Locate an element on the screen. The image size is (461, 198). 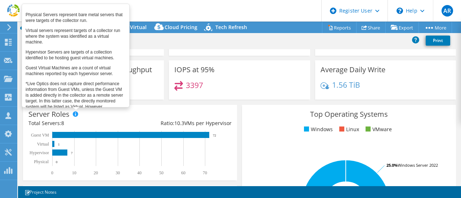
h3: IOPS at 95% is located at coordinates (194, 70).